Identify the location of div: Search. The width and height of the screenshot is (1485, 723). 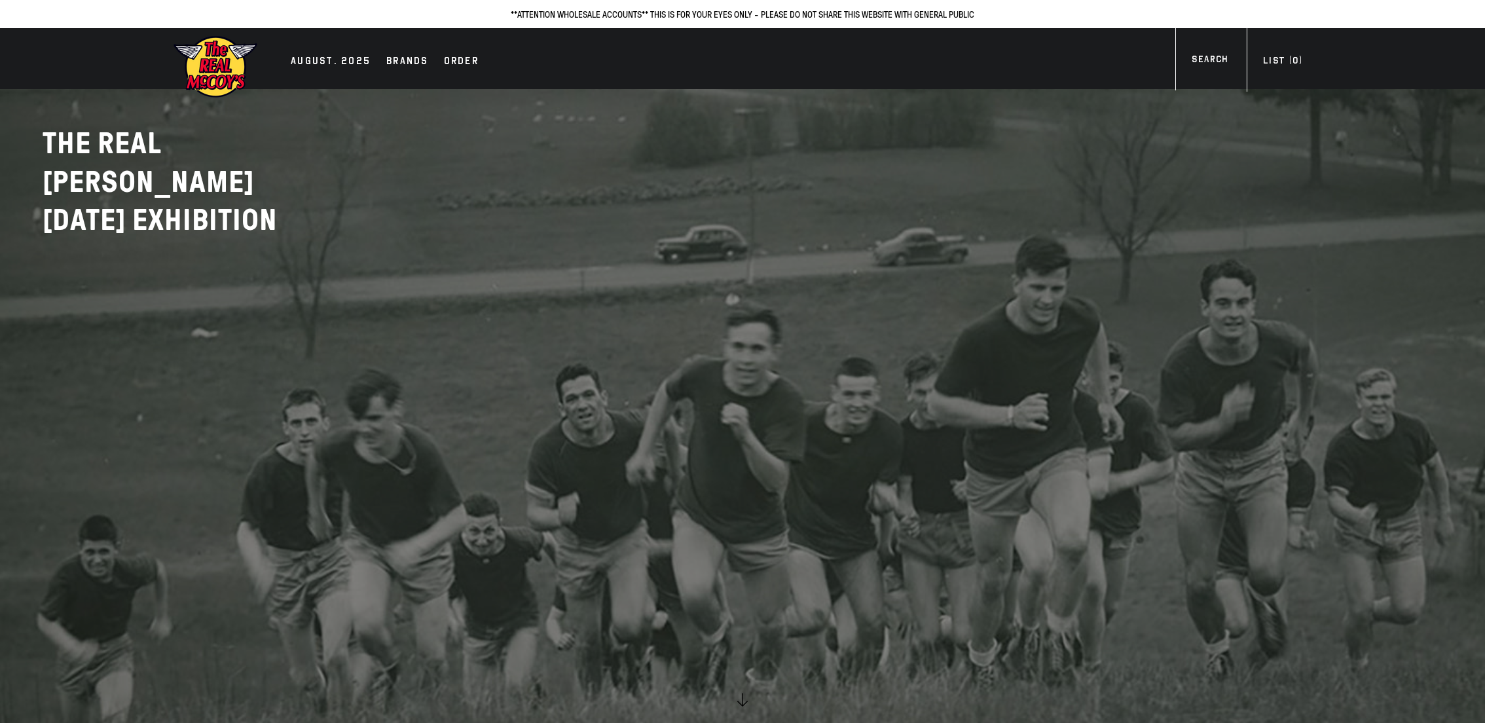
(1209, 61).